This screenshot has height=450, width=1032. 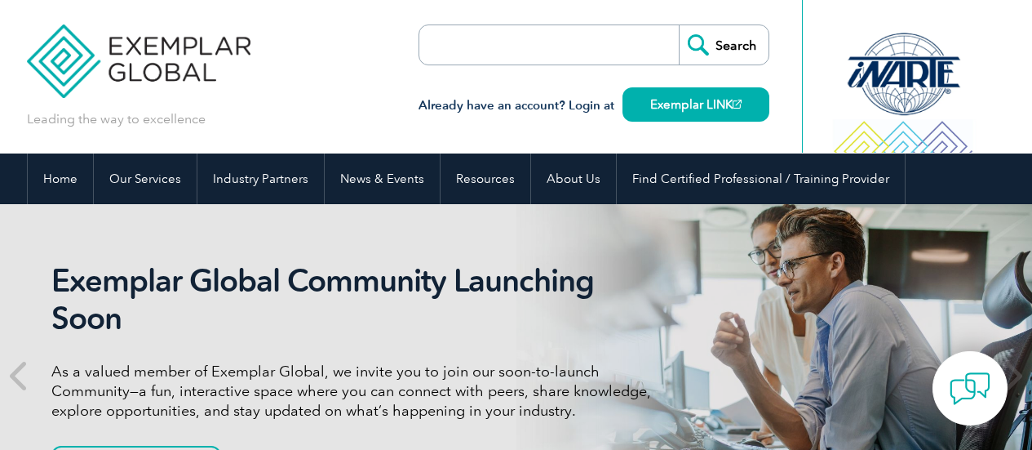 I want to click on h2: Exemplar Global Community Launching Soon, so click(x=357, y=300).